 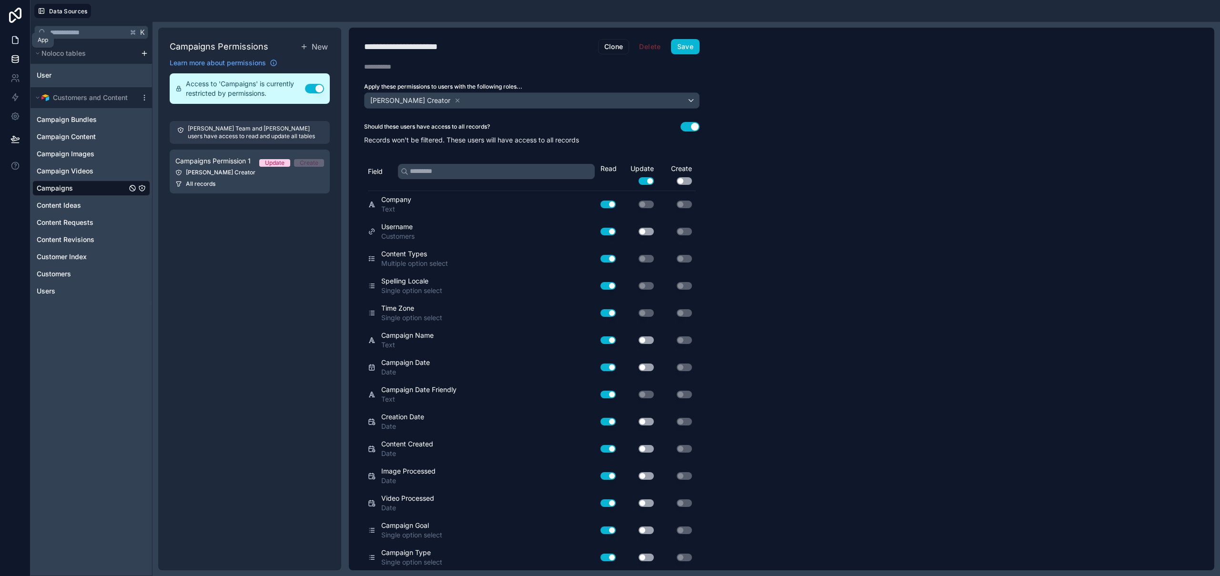 I want to click on span: Content Types, so click(x=415, y=254).